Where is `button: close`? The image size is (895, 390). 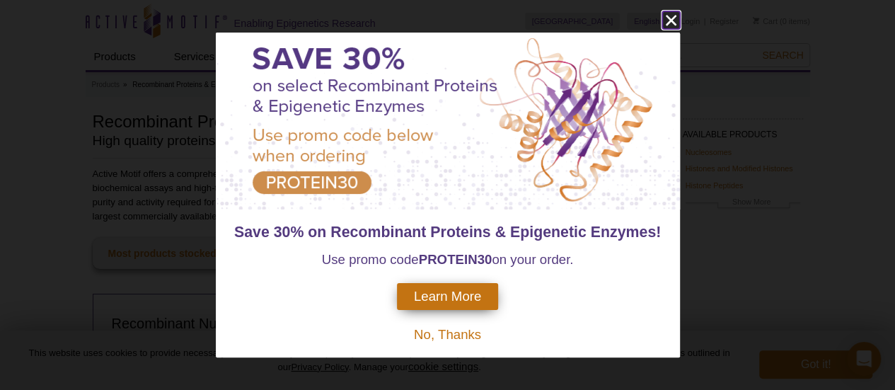 button: close is located at coordinates (671, 20).